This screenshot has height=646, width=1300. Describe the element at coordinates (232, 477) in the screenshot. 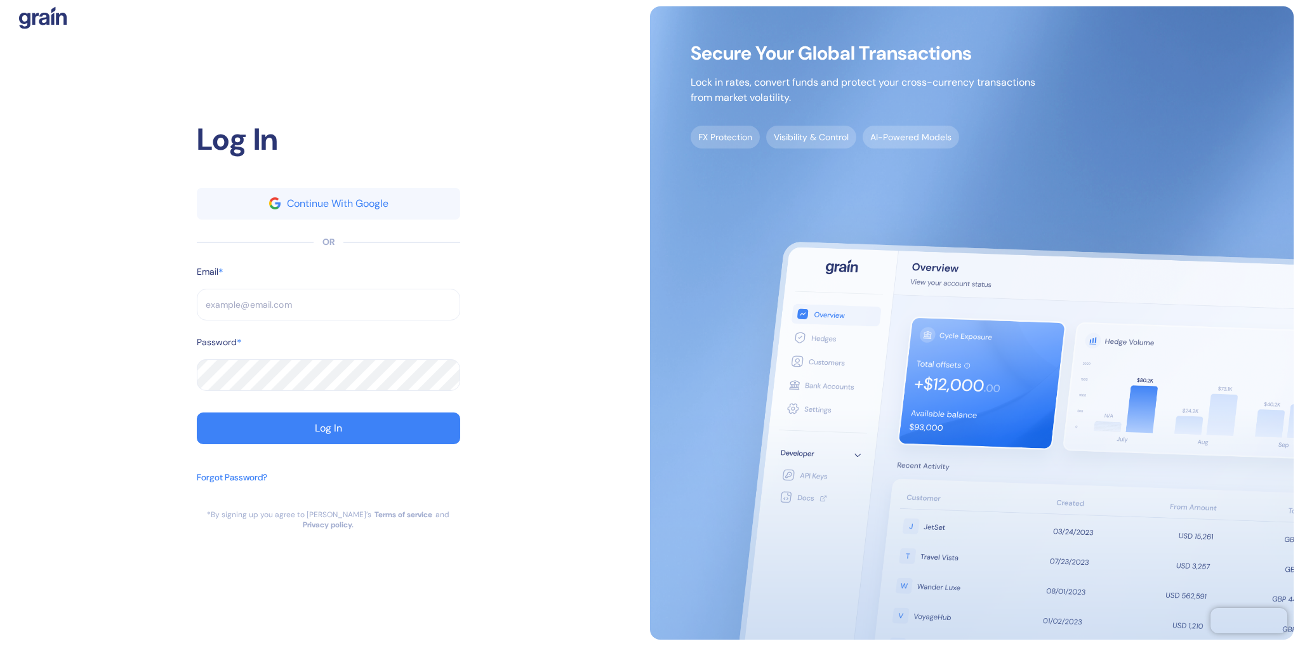

I see `div: Forgot Password?` at that location.